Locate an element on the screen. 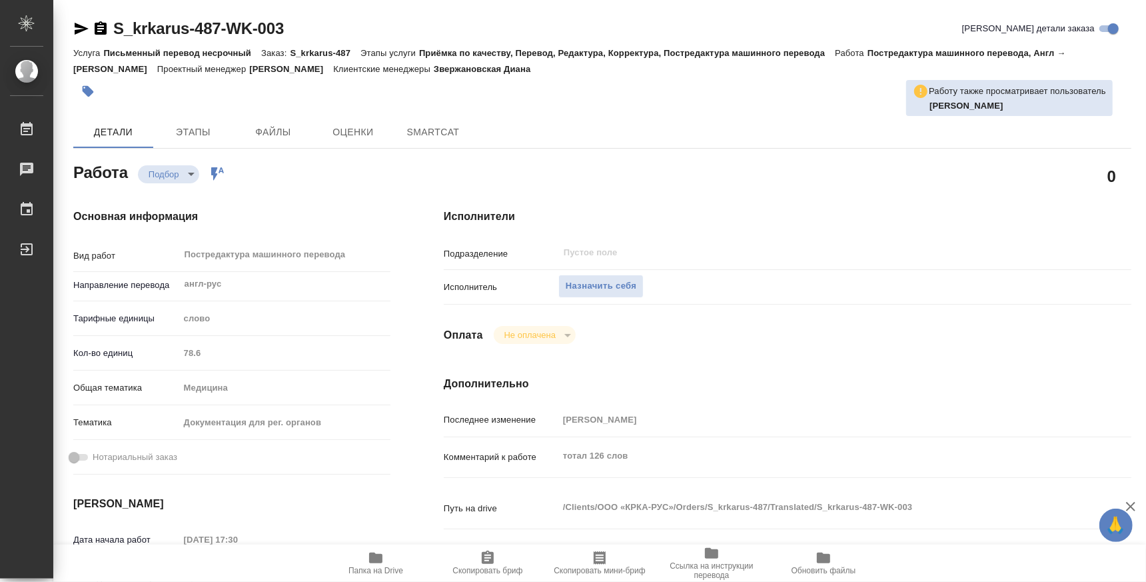 This screenshot has height=582, width=1146. p: Грабко Мария is located at coordinates (1018, 106).